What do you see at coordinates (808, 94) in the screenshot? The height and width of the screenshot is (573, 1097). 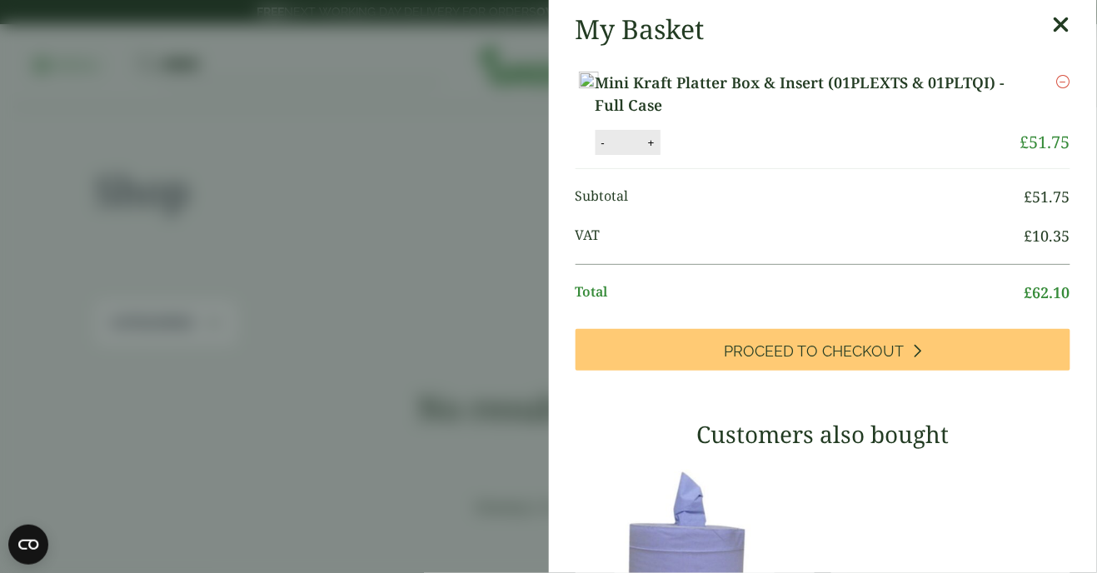 I see `a: Mini Kraft Platter Box & Insert (01PLEXTS & 01PLTQI) - Full Case` at bounding box center [808, 94].